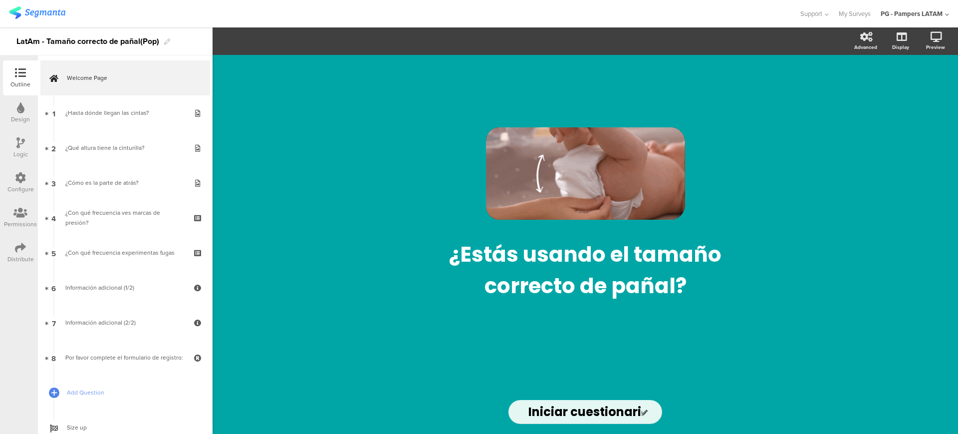 This screenshot has width=958, height=434. I want to click on div: ¿Hasta dónde llegan las cintas?, so click(125, 113).